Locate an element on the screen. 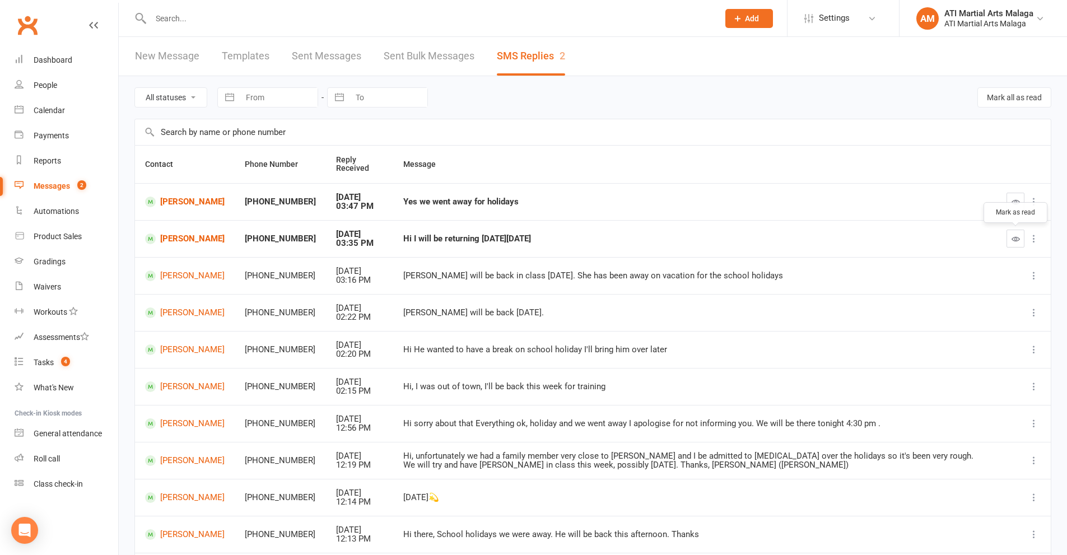 This screenshot has width=1067, height=555. a: Automations is located at coordinates (66, 211).